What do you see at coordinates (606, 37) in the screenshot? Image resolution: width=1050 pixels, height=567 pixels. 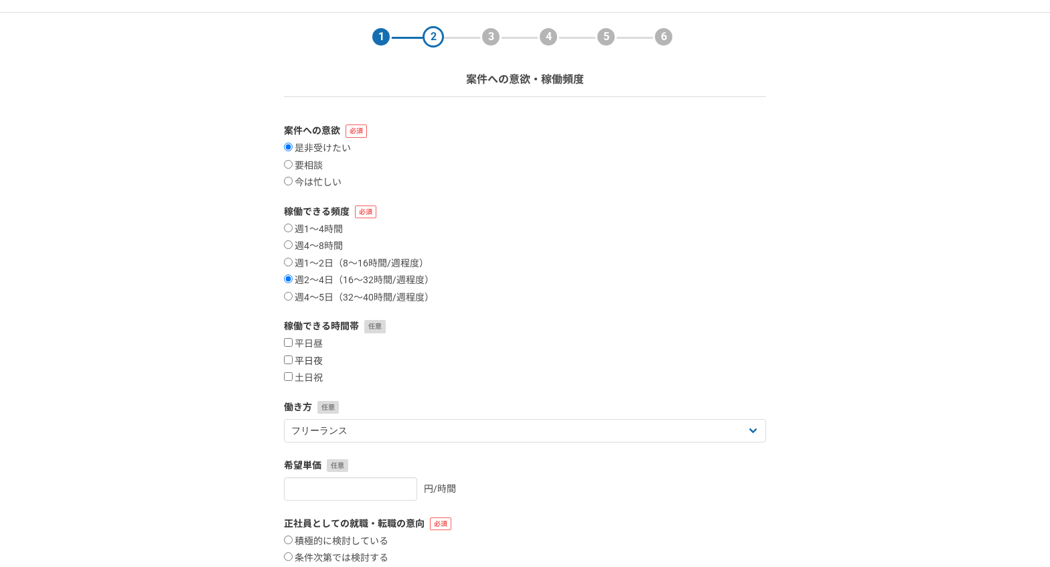 I see `div: 5` at bounding box center [606, 37].